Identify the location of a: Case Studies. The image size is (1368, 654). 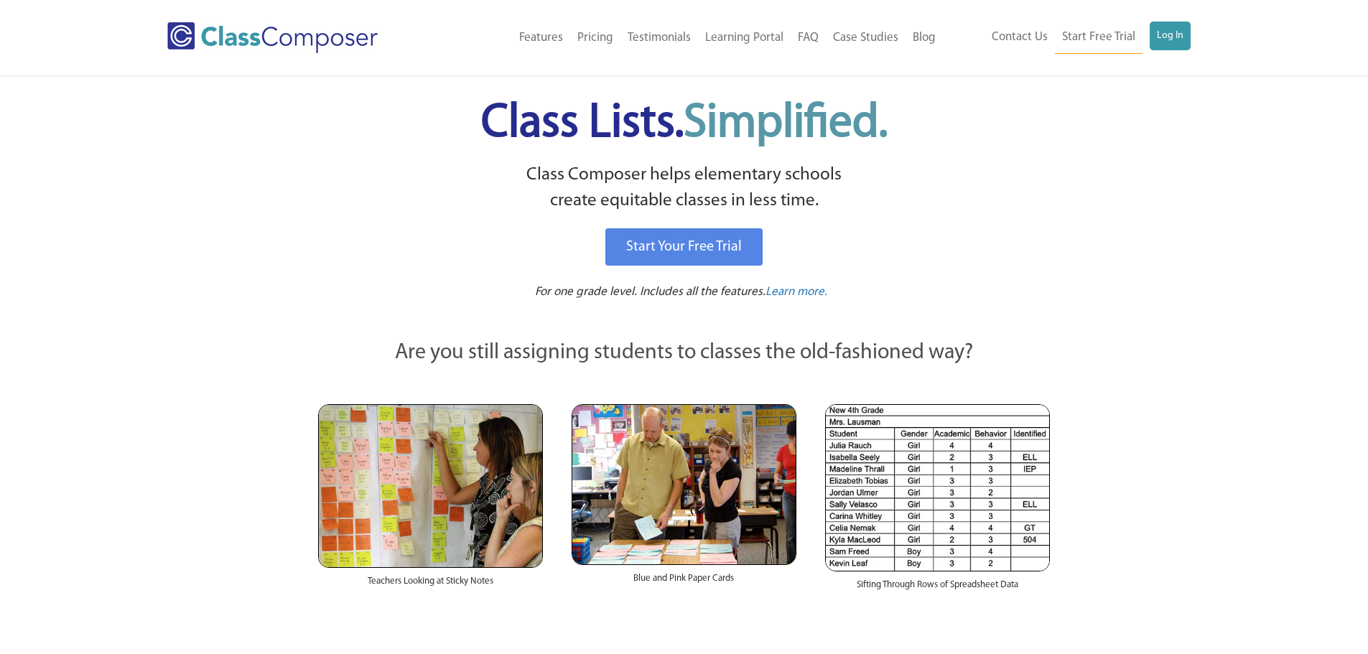
(865, 38).